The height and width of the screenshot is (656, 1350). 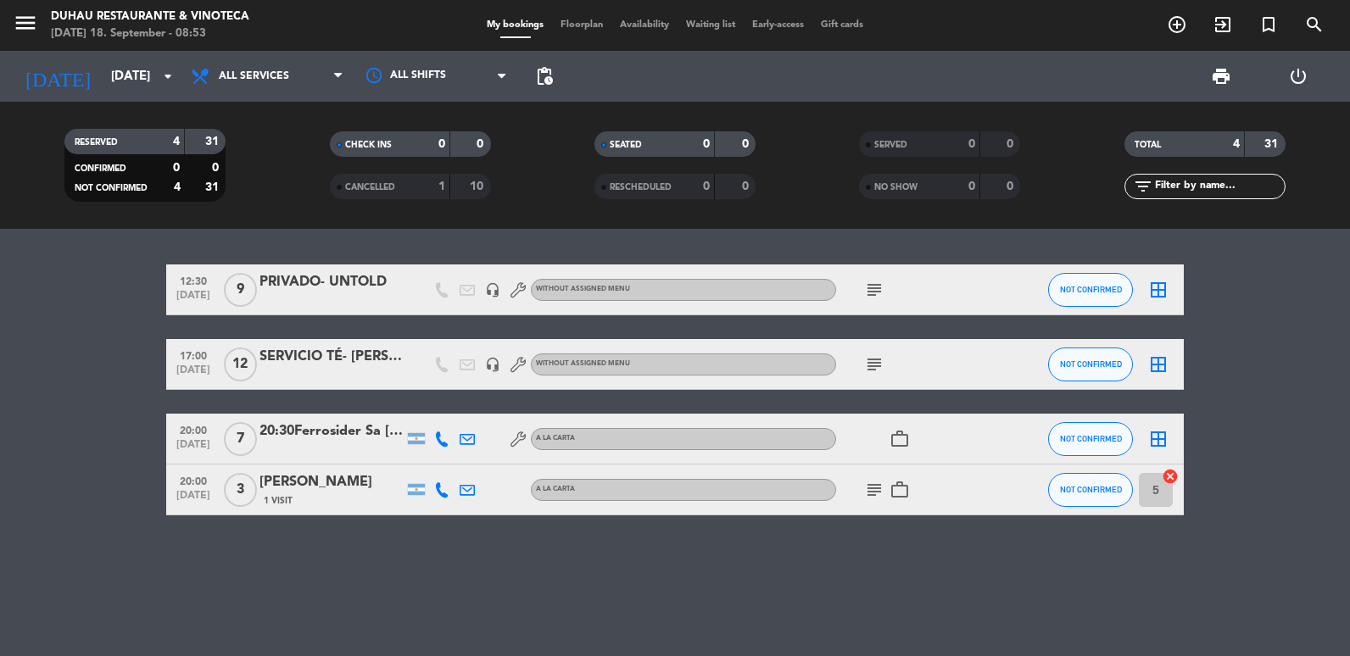 What do you see at coordinates (1269, 25) in the screenshot?
I see `i: turned_in_not` at bounding box center [1269, 25].